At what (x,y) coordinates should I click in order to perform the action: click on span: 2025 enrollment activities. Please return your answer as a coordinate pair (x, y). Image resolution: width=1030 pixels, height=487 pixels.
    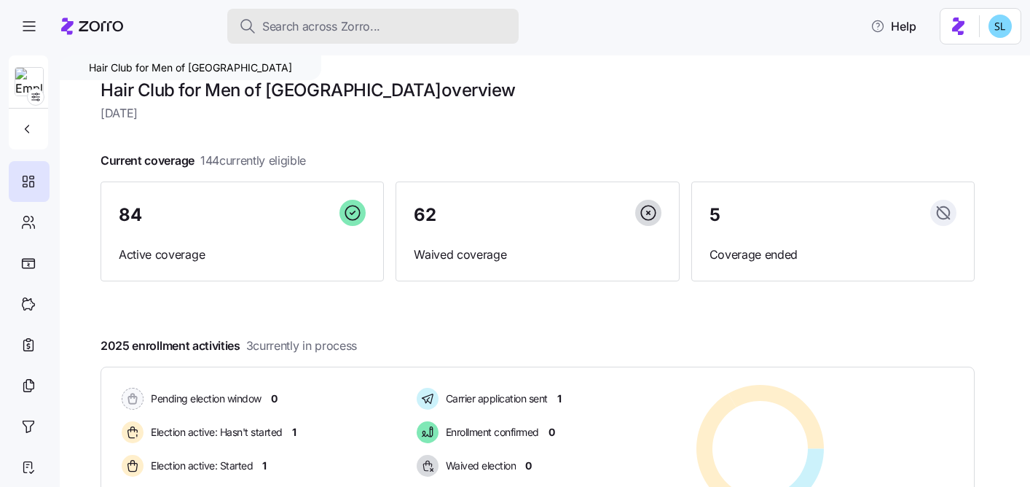
    Looking at the image, I should click on (229, 345).